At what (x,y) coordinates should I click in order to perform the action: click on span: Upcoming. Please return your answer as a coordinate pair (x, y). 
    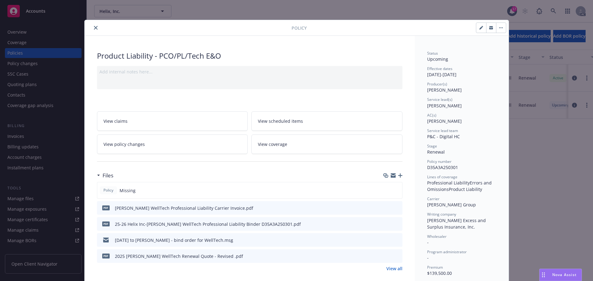
    Looking at the image, I should click on (438, 59).